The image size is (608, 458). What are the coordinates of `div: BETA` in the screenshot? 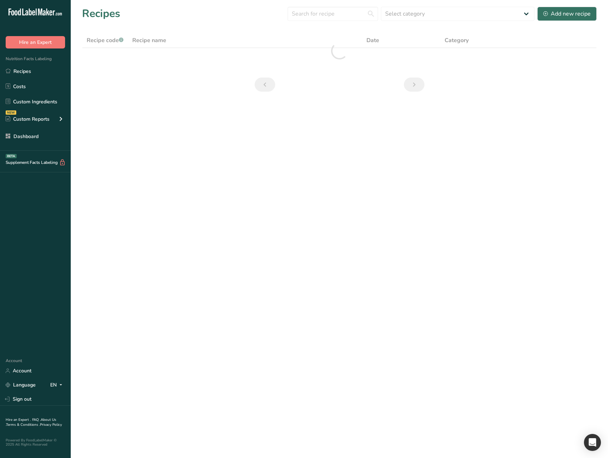 It's located at (11, 156).